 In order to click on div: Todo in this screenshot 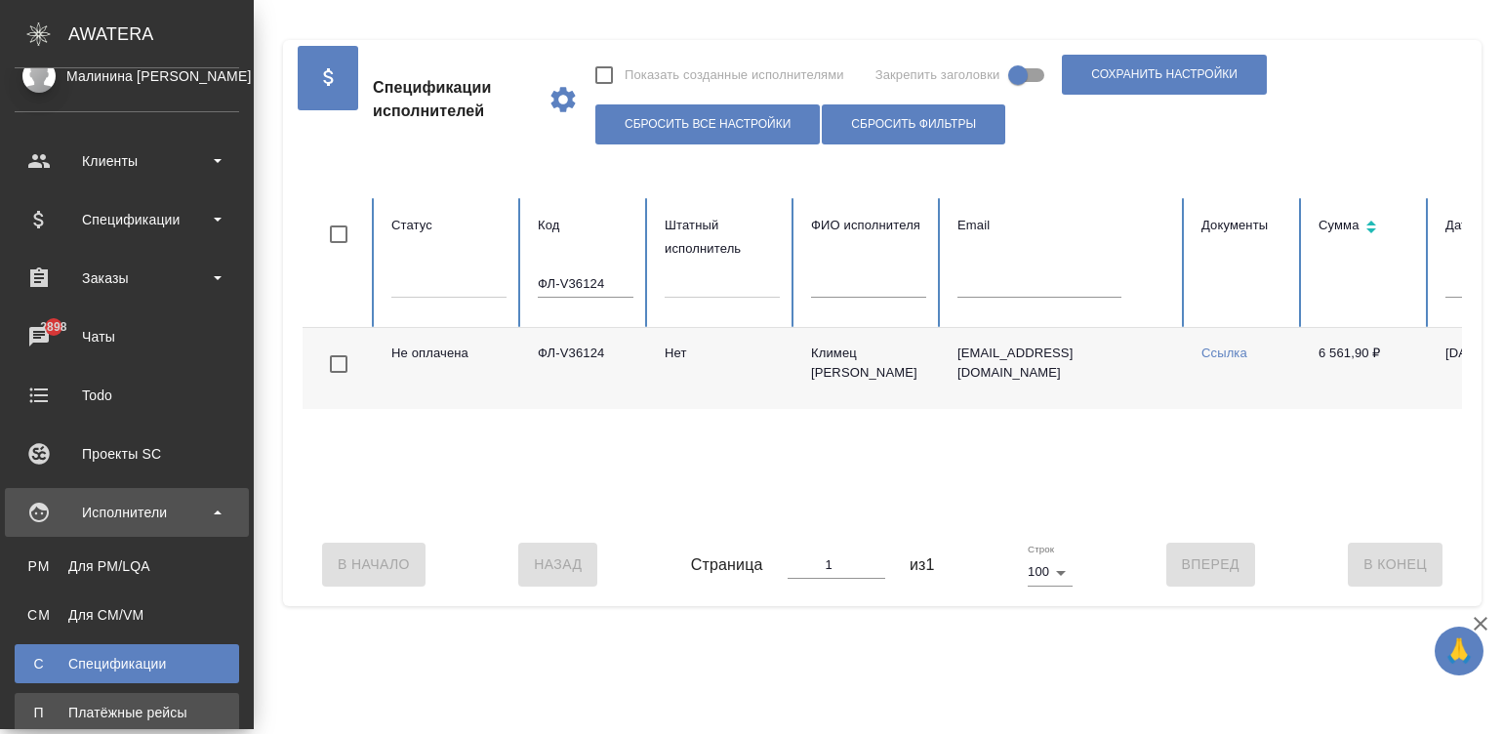, I will do `click(127, 395)`.